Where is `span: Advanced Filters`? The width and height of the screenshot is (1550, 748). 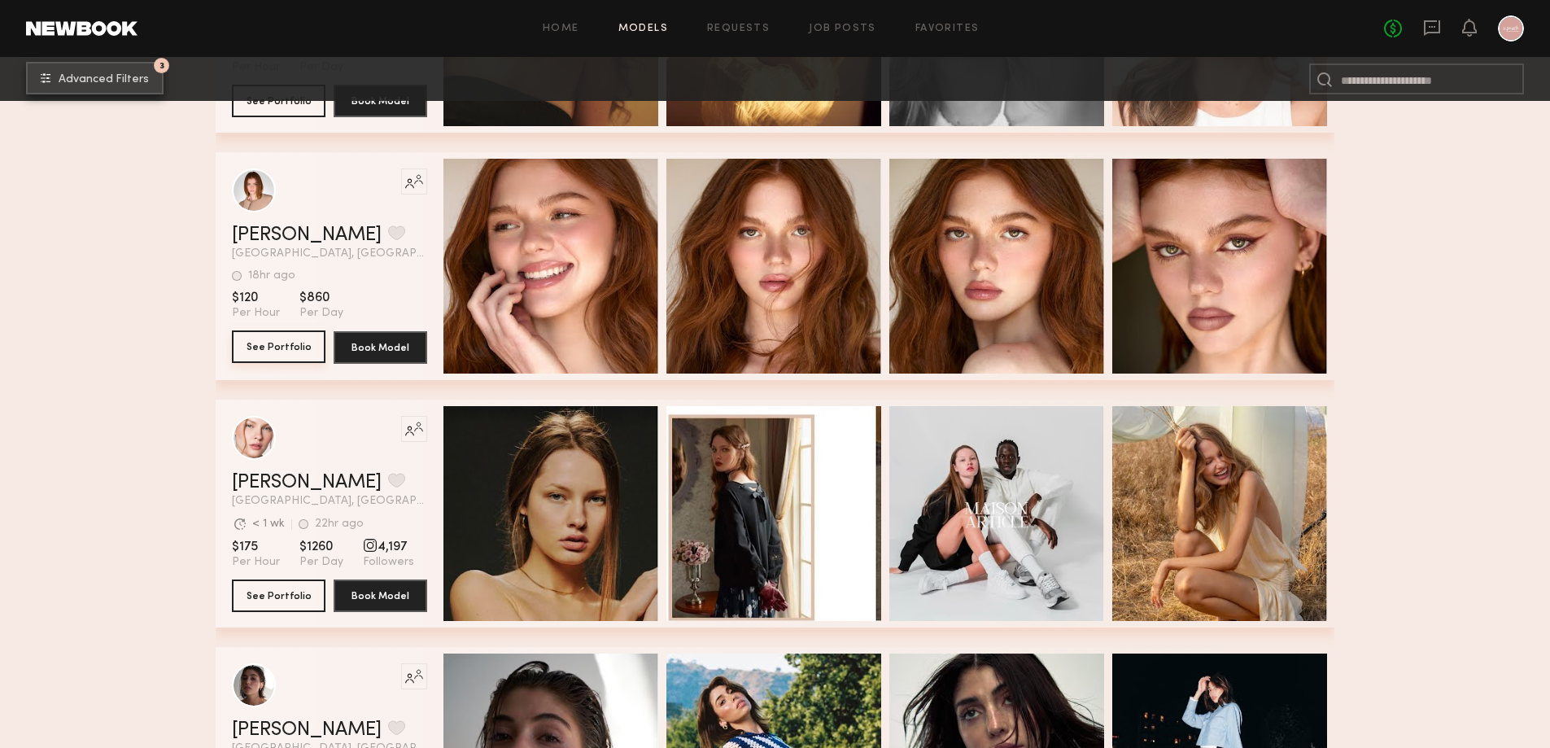
span: Advanced Filters is located at coordinates (103, 80).